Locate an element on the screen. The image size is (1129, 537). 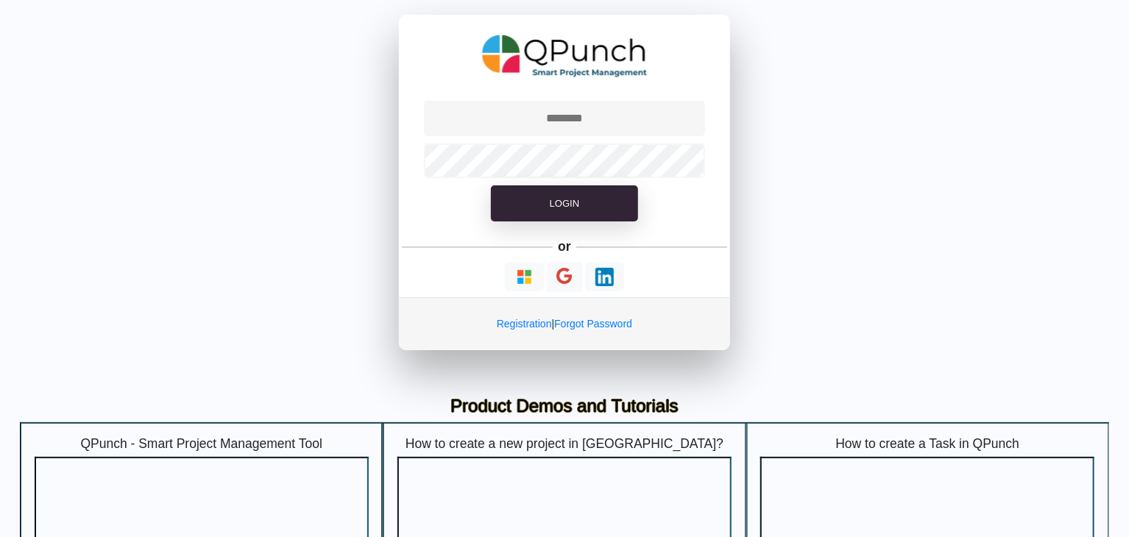
a: Registration is located at coordinates (524, 324).